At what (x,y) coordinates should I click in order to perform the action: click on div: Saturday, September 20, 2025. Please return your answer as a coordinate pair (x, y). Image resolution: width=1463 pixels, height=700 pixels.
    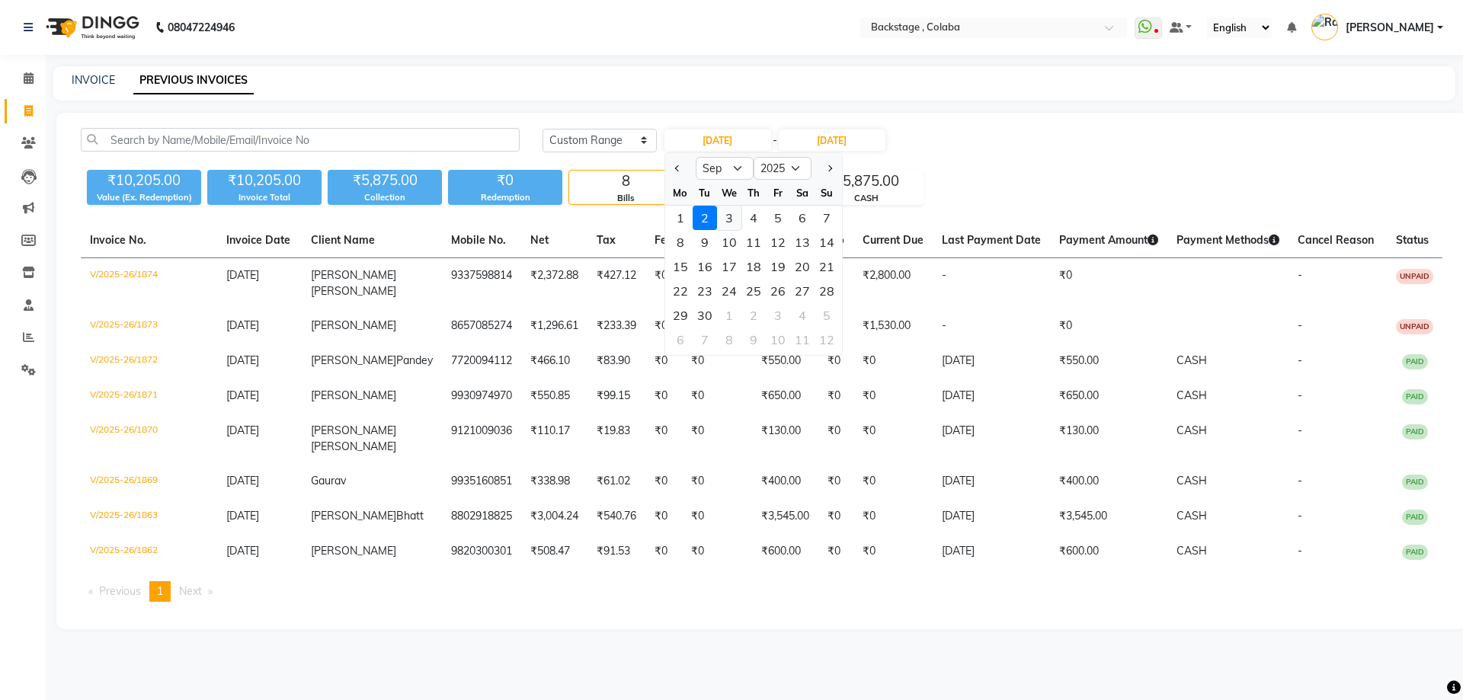
    Looking at the image, I should click on (802, 267).